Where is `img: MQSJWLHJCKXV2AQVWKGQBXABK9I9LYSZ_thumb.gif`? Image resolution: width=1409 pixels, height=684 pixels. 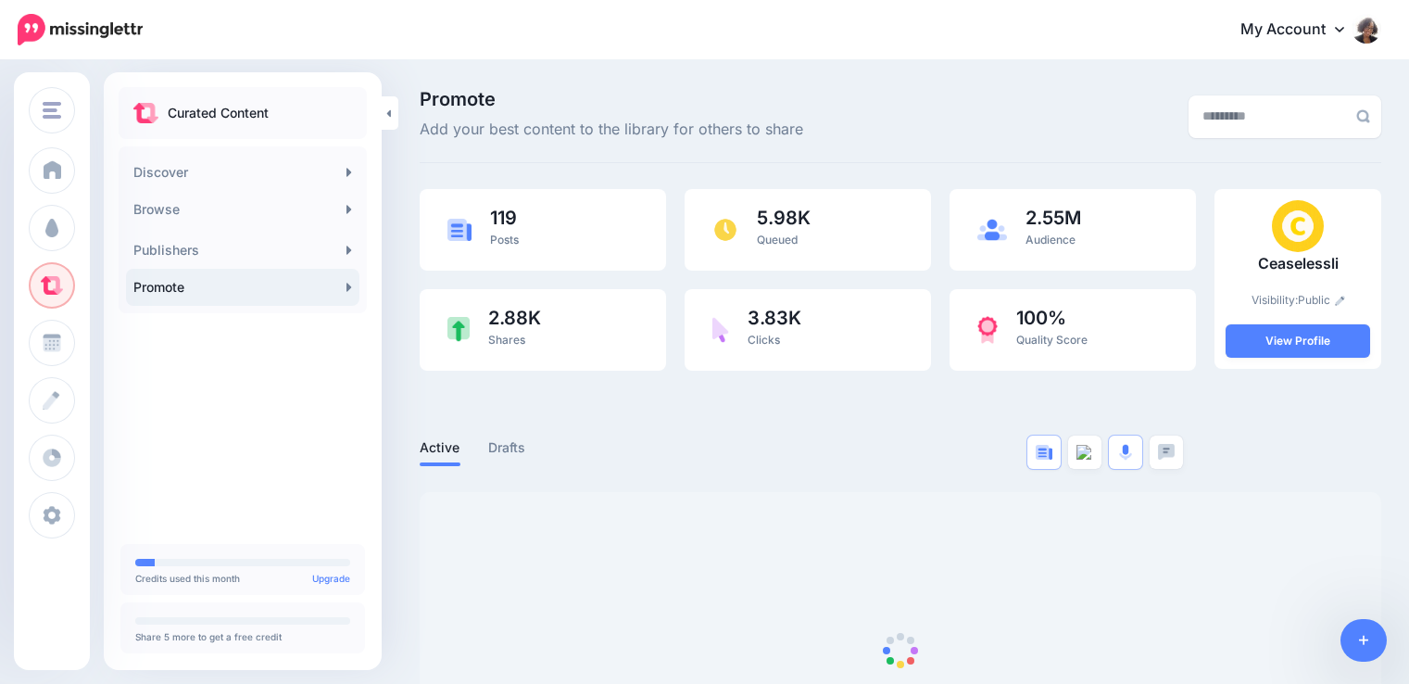 img: MQSJWLHJCKXV2AQVWKGQBXABK9I9LYSZ_thumb.gif is located at coordinates (1298, 226).